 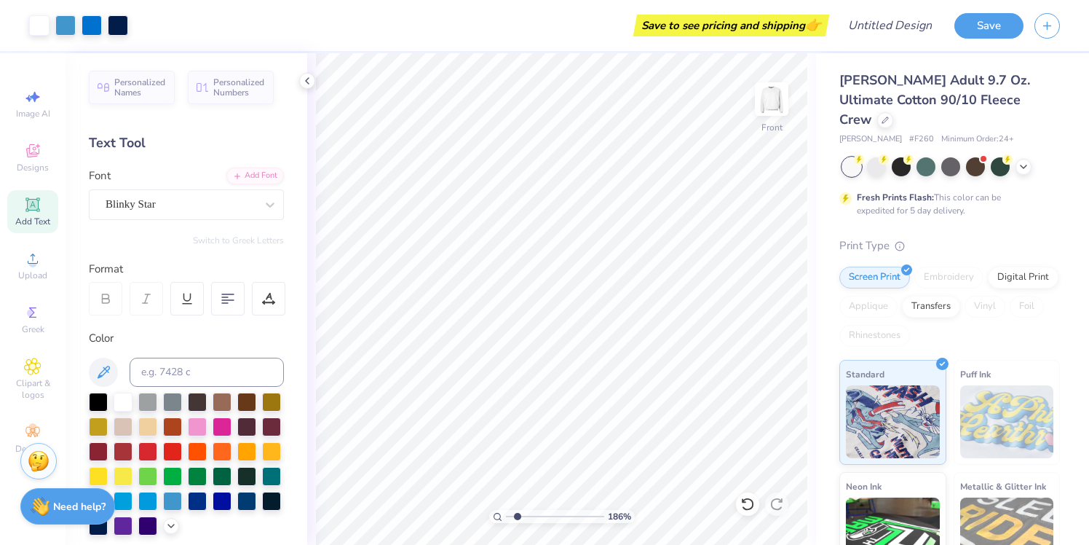 What do you see at coordinates (140, 87) in the screenshot?
I see `span: Personalized Names` at bounding box center [140, 87].